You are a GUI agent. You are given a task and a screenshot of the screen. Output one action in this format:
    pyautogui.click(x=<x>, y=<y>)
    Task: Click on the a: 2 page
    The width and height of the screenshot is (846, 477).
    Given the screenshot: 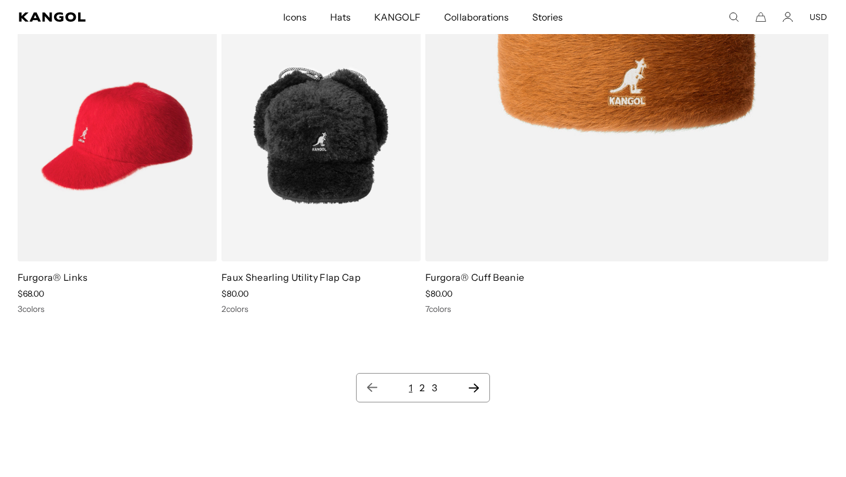 What is the action you would take?
    pyautogui.click(x=422, y=388)
    